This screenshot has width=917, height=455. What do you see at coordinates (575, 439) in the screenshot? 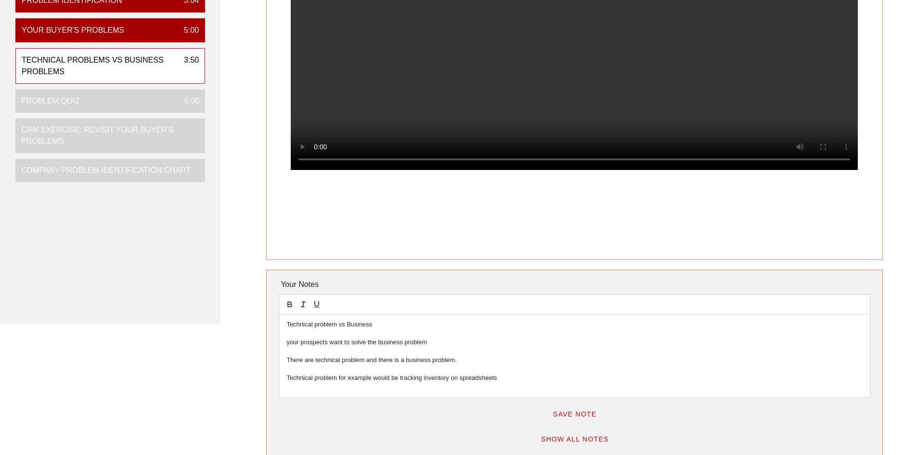
I see `span: Show All Notes` at bounding box center [575, 439].